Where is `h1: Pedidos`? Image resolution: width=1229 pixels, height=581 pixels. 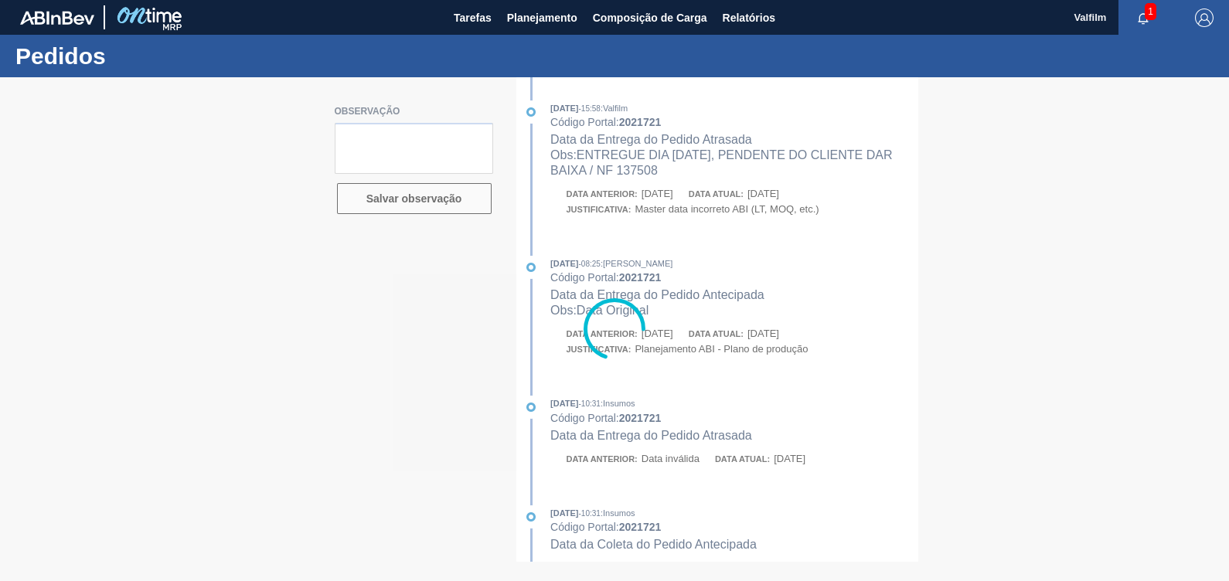
h1: Pedidos is located at coordinates (152, 56).